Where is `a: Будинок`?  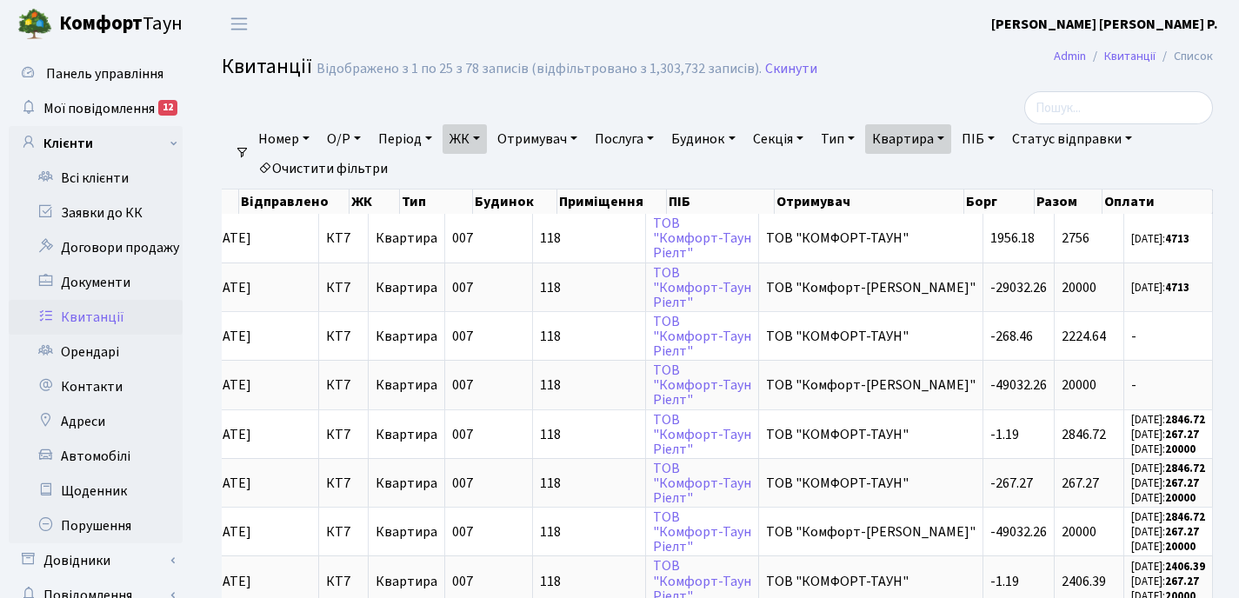 a: Будинок is located at coordinates (703, 139).